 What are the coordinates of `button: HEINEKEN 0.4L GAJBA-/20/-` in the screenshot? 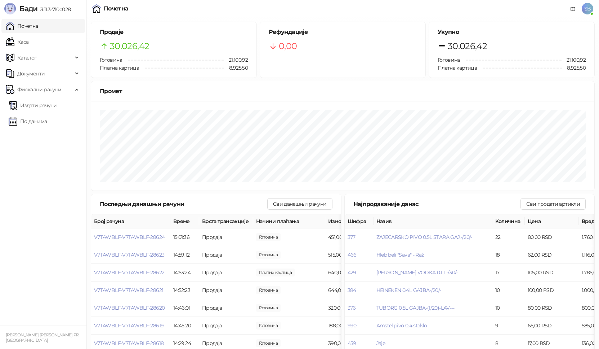 It's located at (409, 290).